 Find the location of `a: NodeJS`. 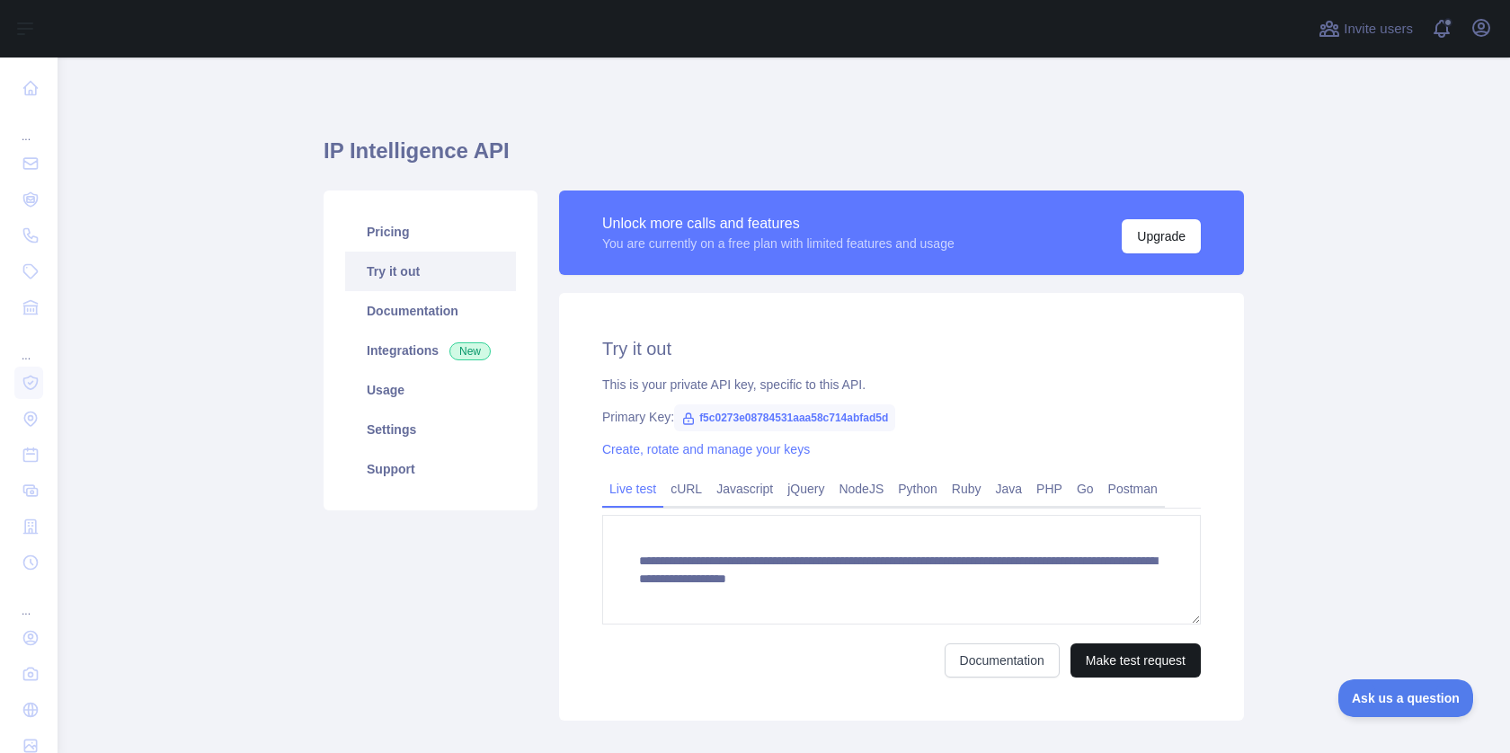

a: NodeJS is located at coordinates (861, 489).